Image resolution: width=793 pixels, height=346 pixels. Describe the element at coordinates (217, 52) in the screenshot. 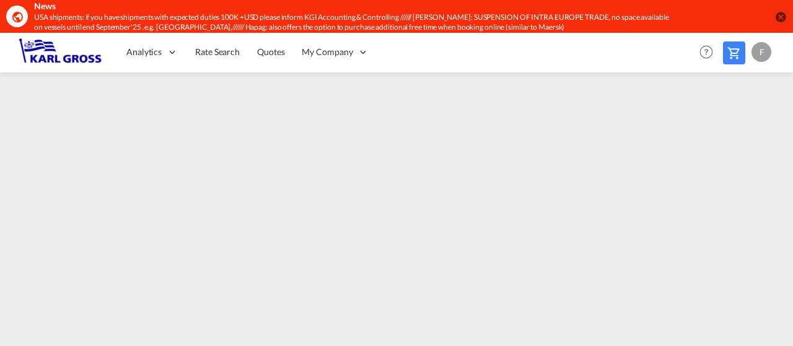

I see `a: Rate Search` at that location.